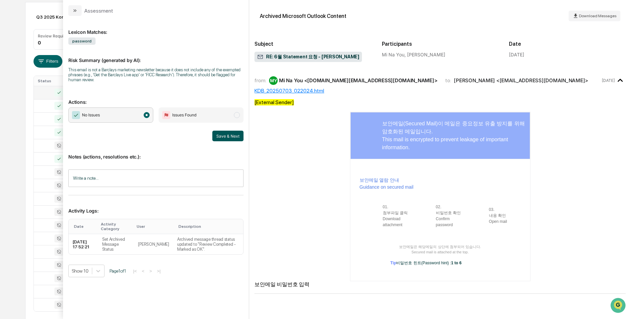  I want to click on span: No Issues, so click(91, 115).